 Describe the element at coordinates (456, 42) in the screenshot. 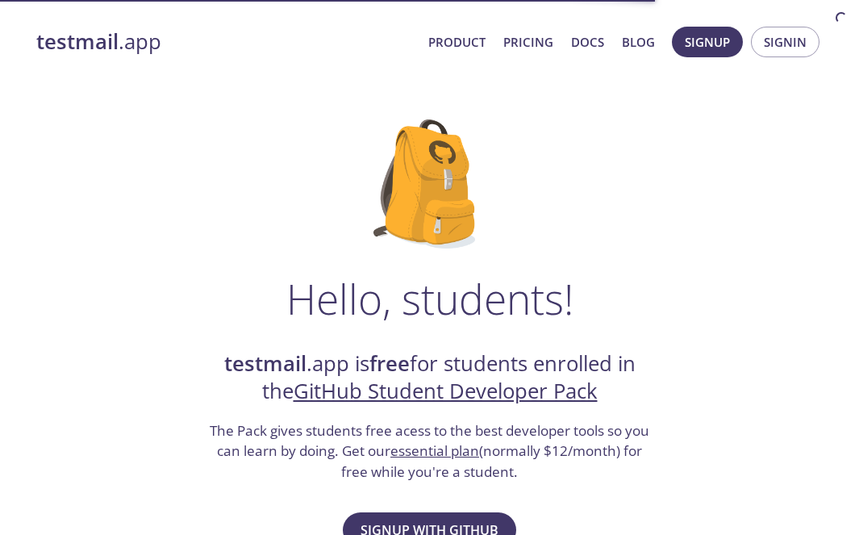

I see `a: Product` at that location.